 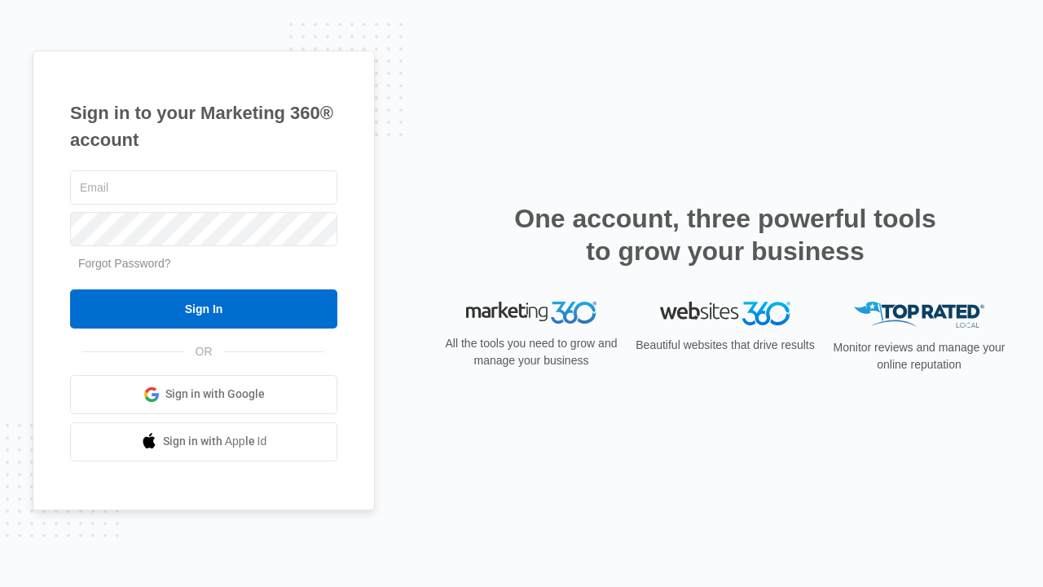 What do you see at coordinates (204, 351) in the screenshot?
I see `span: OR` at bounding box center [204, 351].